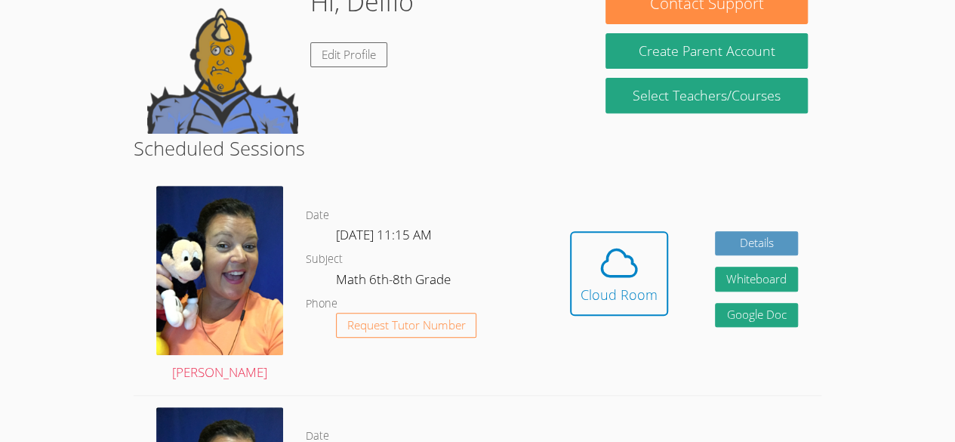 The width and height of the screenshot is (955, 442). What do you see at coordinates (317, 215) in the screenshot?
I see `dt: Date` at bounding box center [317, 215].